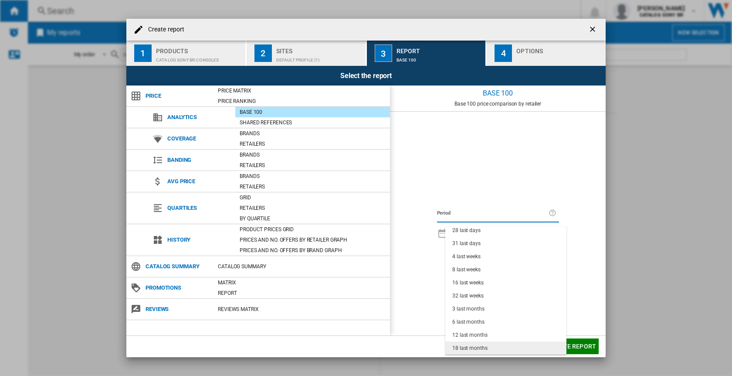 Image resolution: width=732 pixels, height=376 pixels. I want to click on div: 12 last months, so click(470, 335).